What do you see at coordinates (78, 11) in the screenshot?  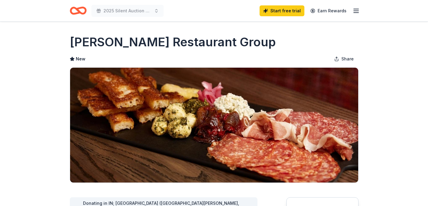 I see `a: Home` at bounding box center [78, 11].